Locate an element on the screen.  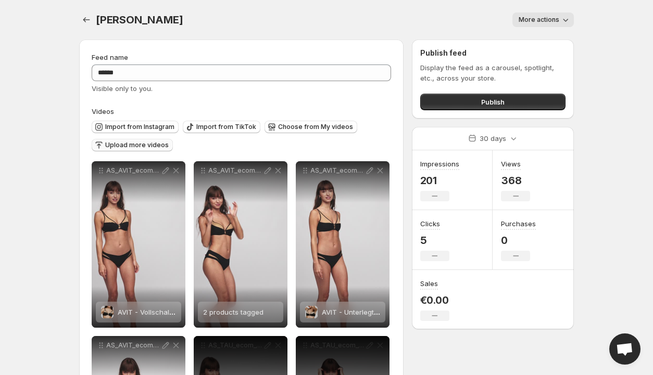
img: AVIT - Unterlegter BH tiefdekolltiert is located at coordinates (311, 312).